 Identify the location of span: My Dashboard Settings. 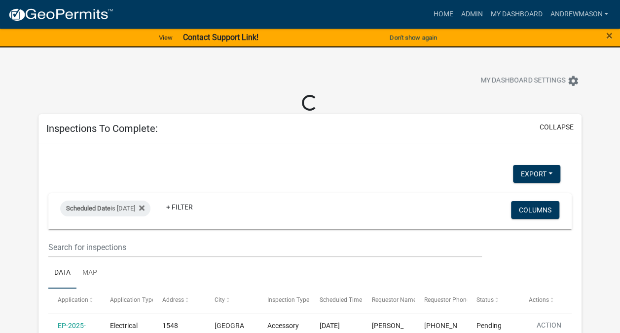
(523, 81).